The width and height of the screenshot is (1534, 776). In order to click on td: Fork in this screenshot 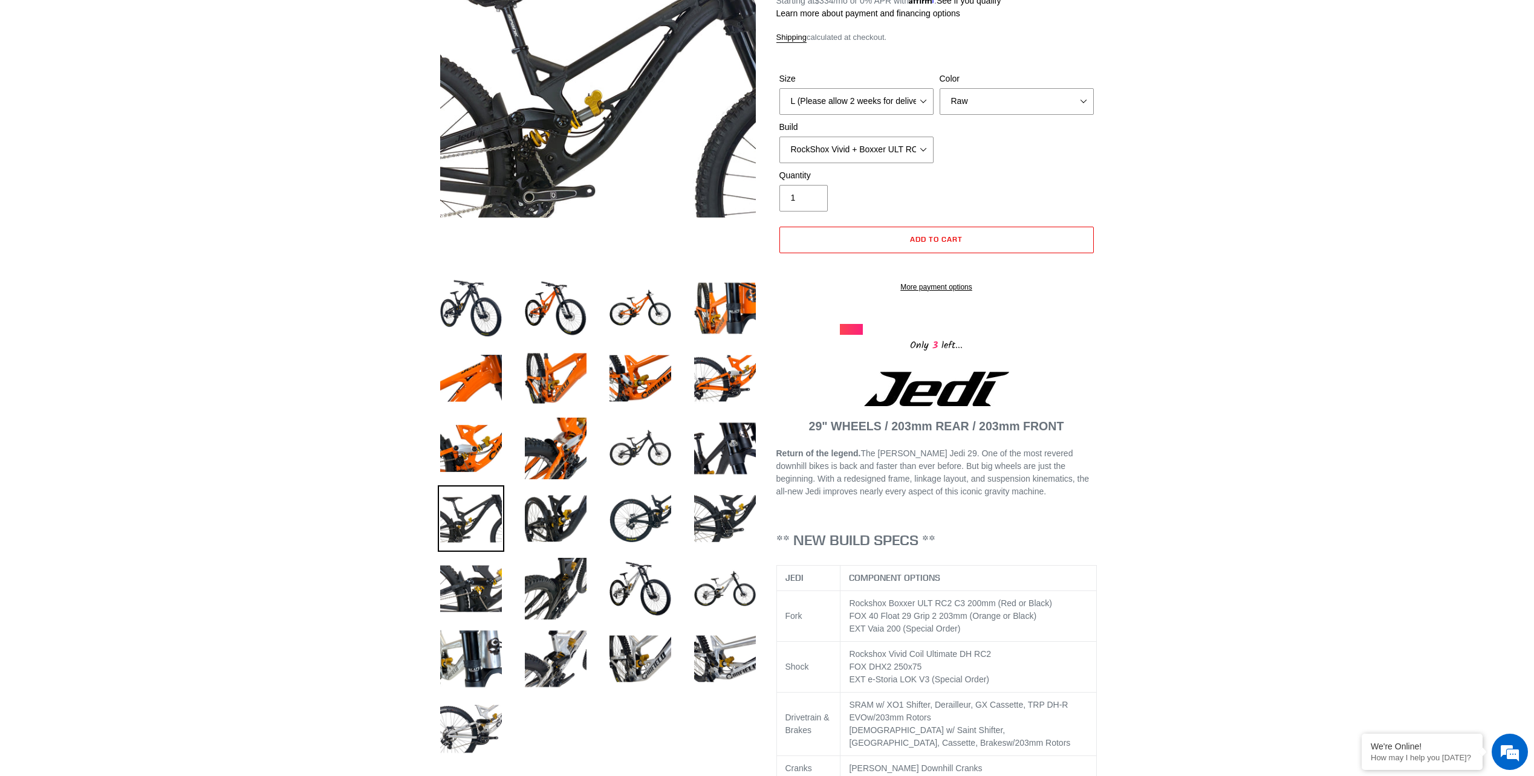, I will do `click(808, 617)`.